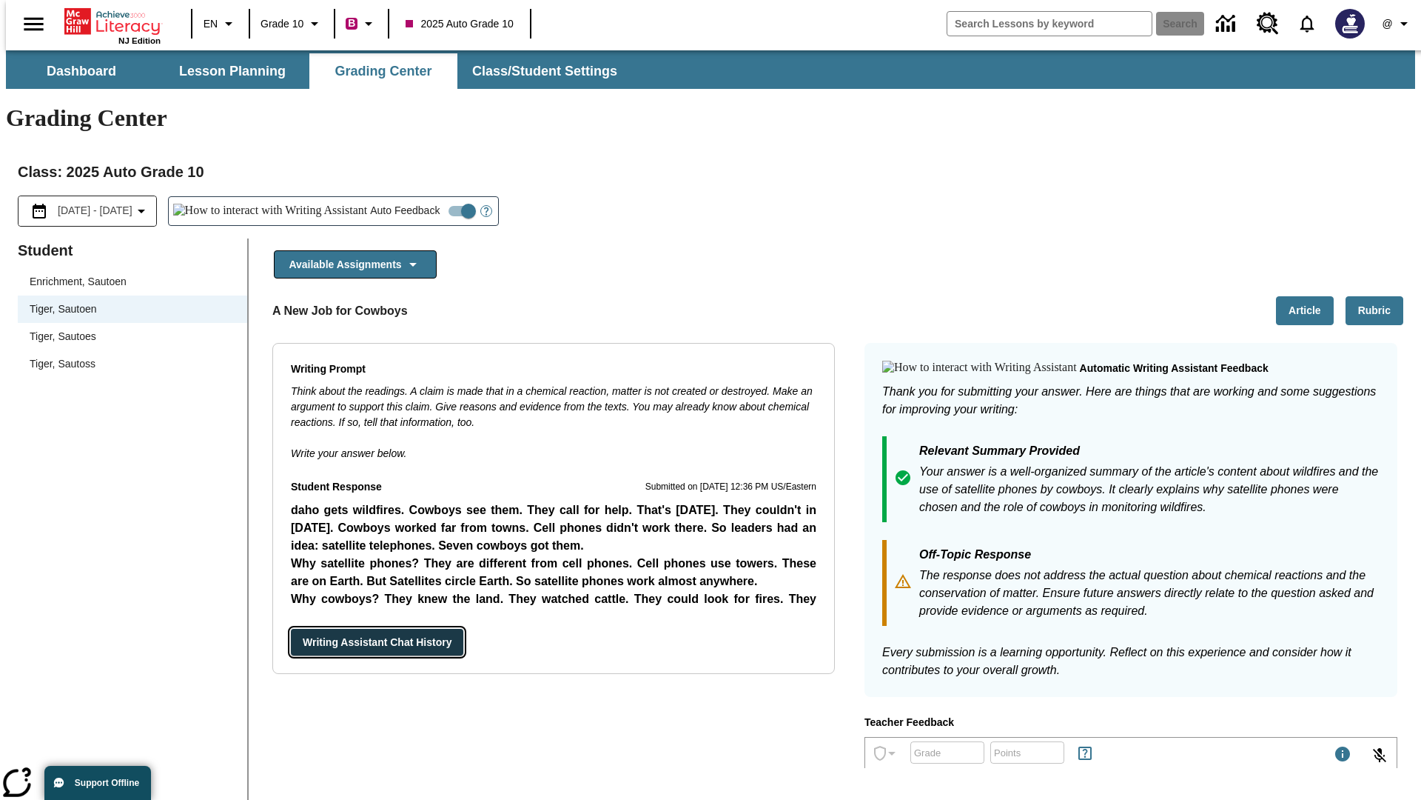 This screenshot has height=800, width=1421. Describe the element at coordinates (1028, 751) in the screenshot. I see `input: Points: Must be equal to or less than 25.` at that location.